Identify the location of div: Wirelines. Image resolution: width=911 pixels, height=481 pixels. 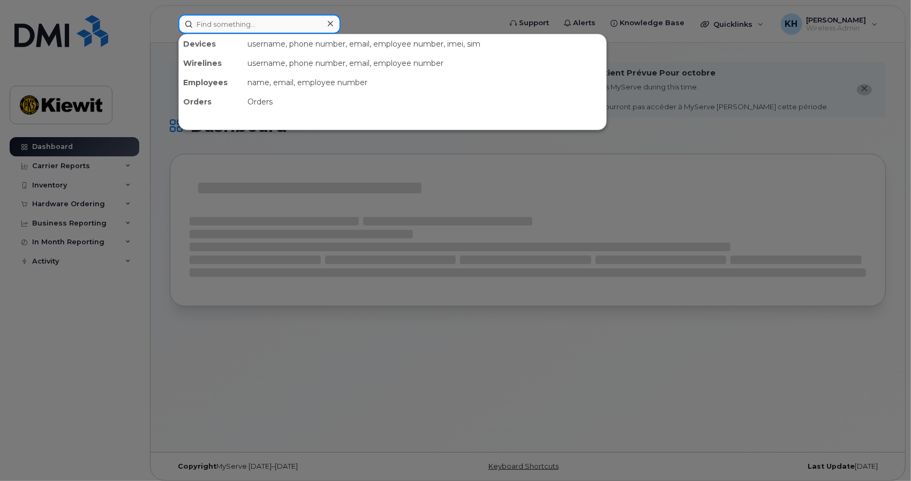
(211, 63).